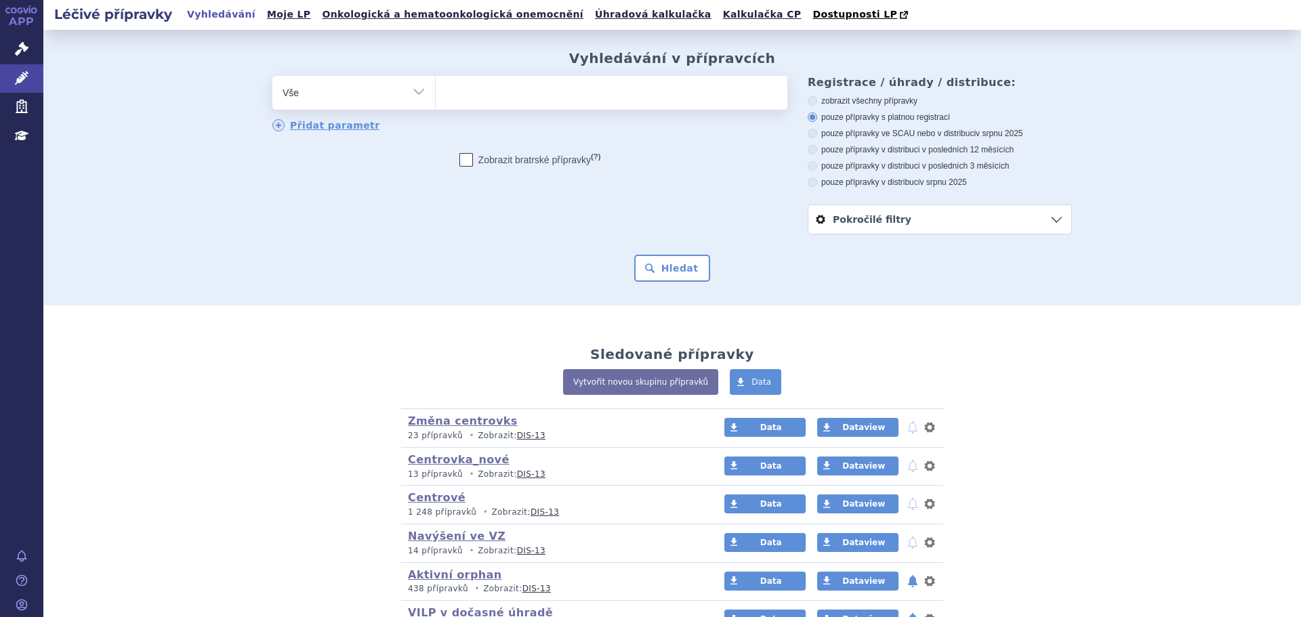 The width and height of the screenshot is (1301, 617). Describe the element at coordinates (762, 14) in the screenshot. I see `a: Kalkulačka CP` at that location.